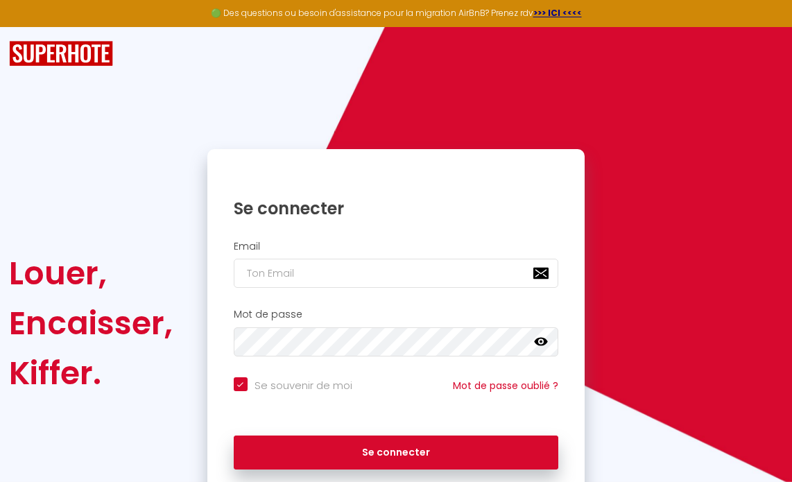  What do you see at coordinates (558, 12) in the screenshot?
I see `a: >>> ICI <<<<` at bounding box center [558, 12].